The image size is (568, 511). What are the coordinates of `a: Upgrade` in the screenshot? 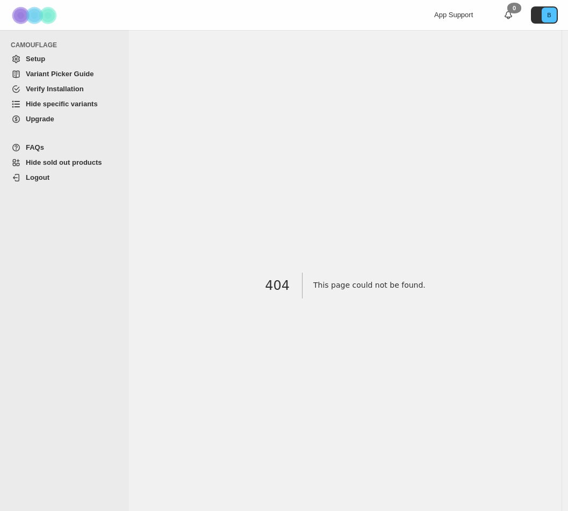 It's located at (64, 119).